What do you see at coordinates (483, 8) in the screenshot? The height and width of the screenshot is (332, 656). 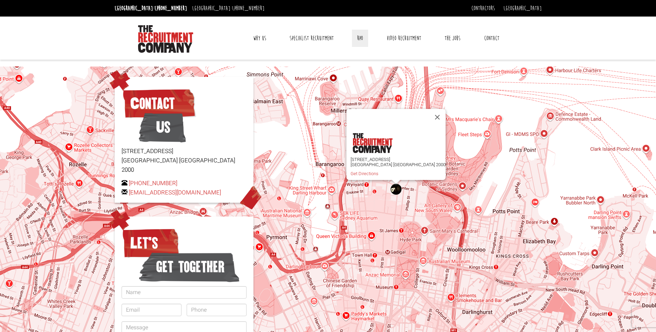 I see `a: Contractors` at bounding box center [483, 8].